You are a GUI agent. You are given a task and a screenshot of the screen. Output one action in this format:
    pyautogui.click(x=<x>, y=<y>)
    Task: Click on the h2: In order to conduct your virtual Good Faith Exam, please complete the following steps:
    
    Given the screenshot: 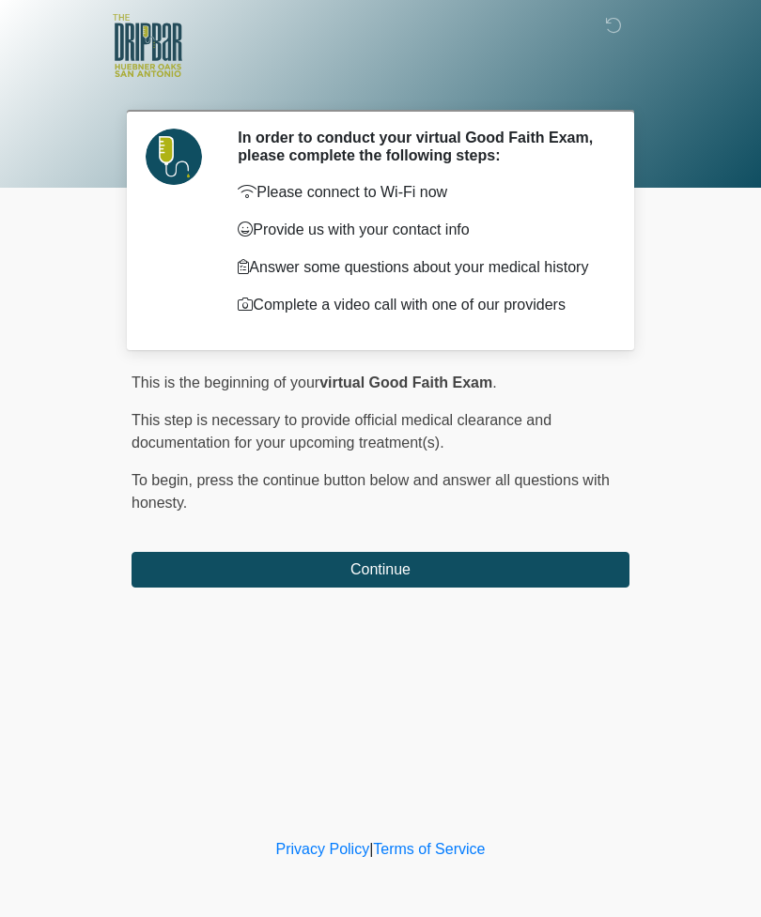 What is the action you would take?
    pyautogui.click(x=419, y=146)
    